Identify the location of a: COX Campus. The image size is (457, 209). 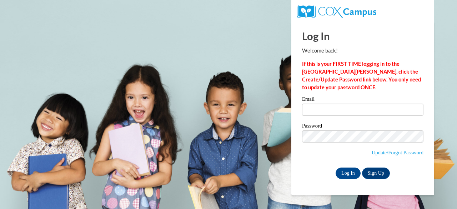
(336, 11).